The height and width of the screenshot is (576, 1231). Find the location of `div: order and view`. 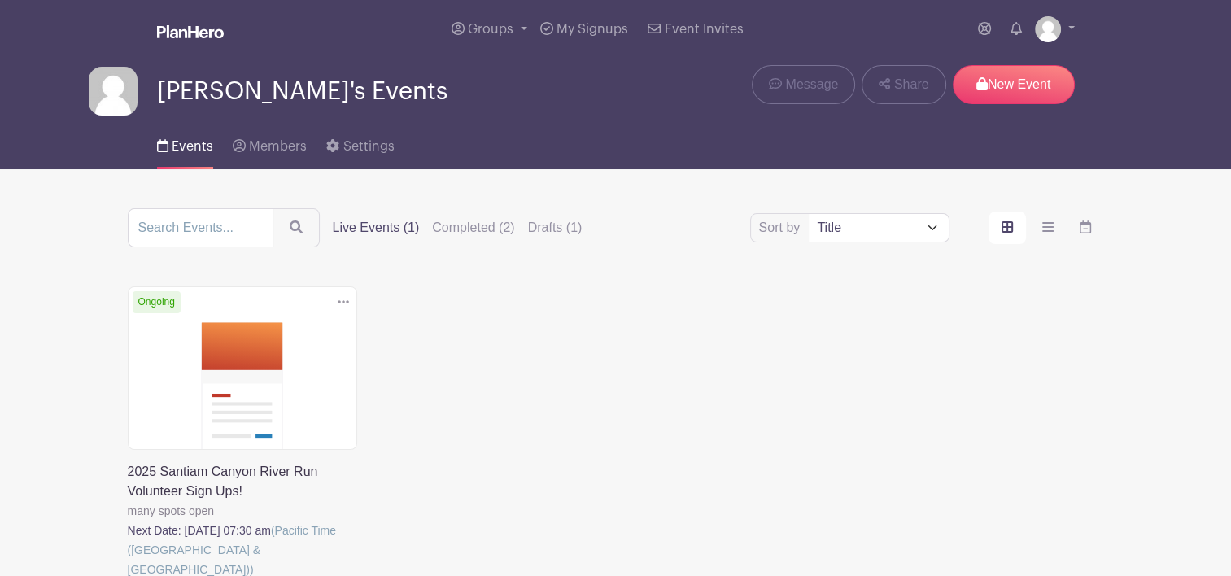

div: order and view is located at coordinates (1047, 228).